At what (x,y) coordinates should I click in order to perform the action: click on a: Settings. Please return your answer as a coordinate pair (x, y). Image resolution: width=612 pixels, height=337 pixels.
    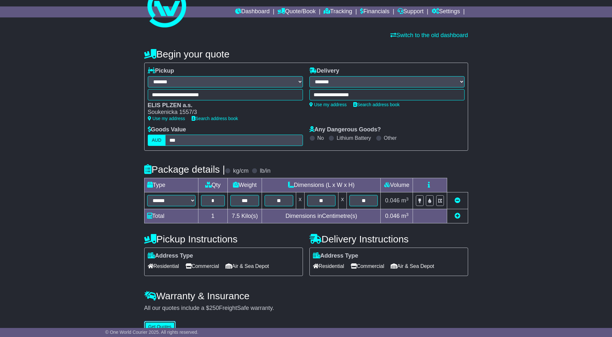
    Looking at the image, I should click on (446, 12).